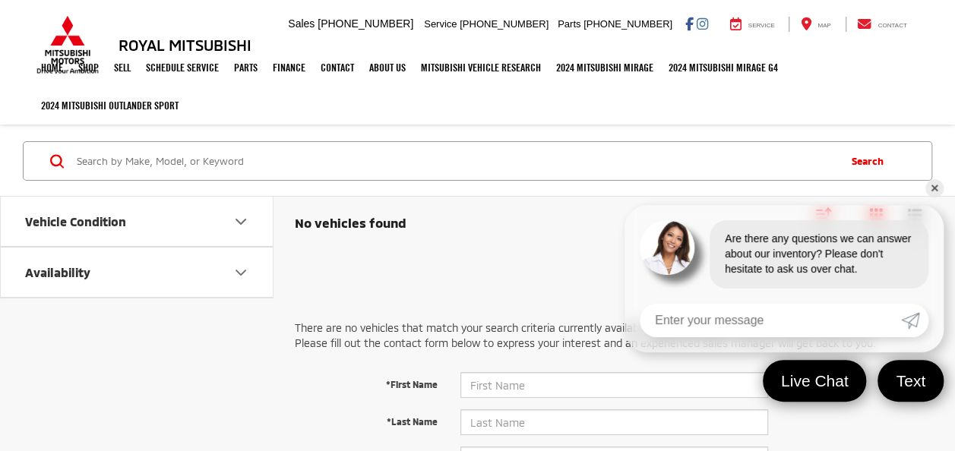 Image resolution: width=955 pixels, height=451 pixels. Describe the element at coordinates (481, 68) in the screenshot. I see `a: Mitsubishi Vehicle Research` at that location.